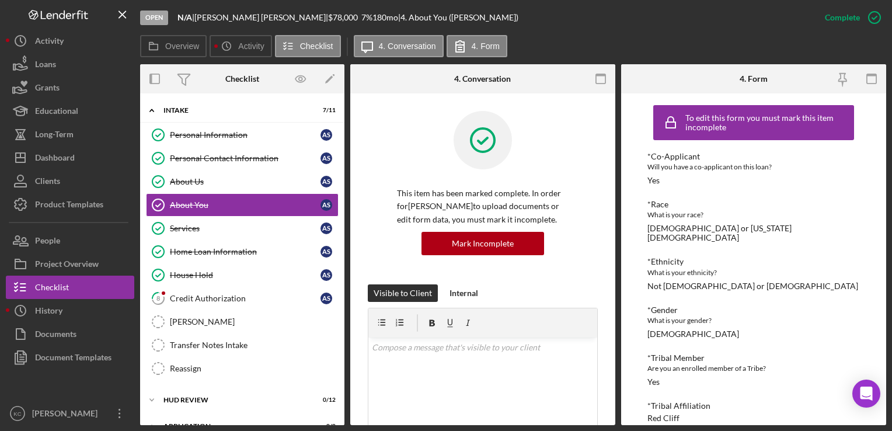 The width and height of the screenshot is (892, 431). Describe the element at coordinates (768, 123) in the screenshot. I see `div: To edit this form you must mark this item incomplete` at that location.